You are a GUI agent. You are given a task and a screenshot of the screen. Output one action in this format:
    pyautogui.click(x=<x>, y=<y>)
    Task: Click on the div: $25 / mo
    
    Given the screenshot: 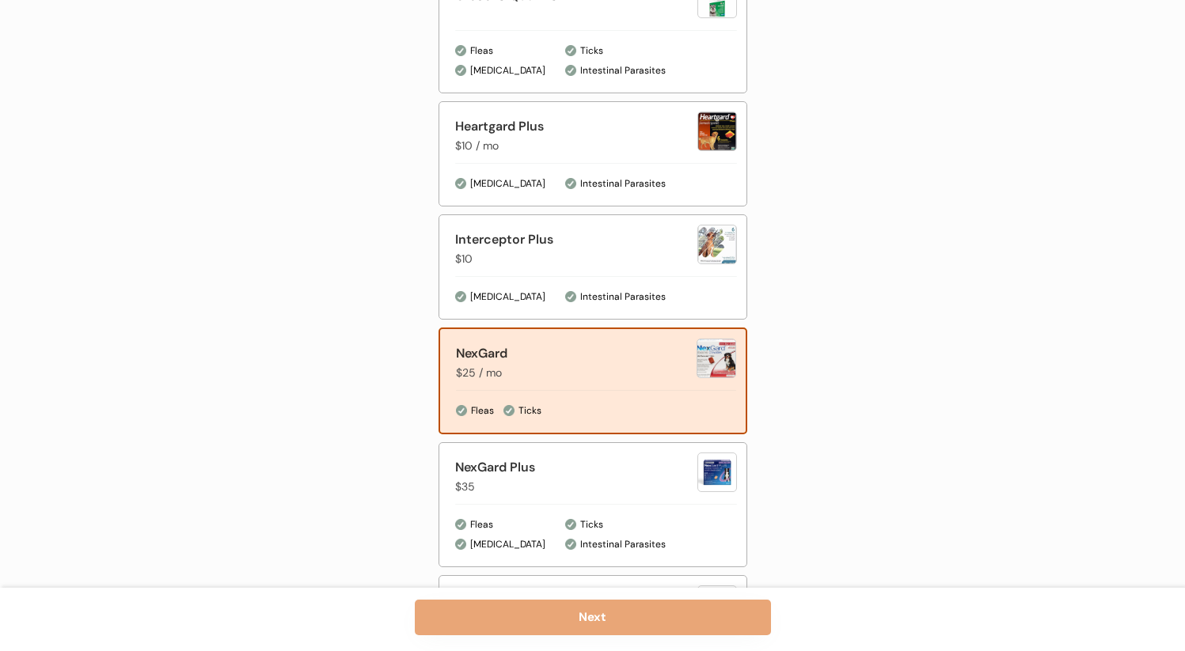 What is the action you would take?
    pyautogui.click(x=479, y=373)
    